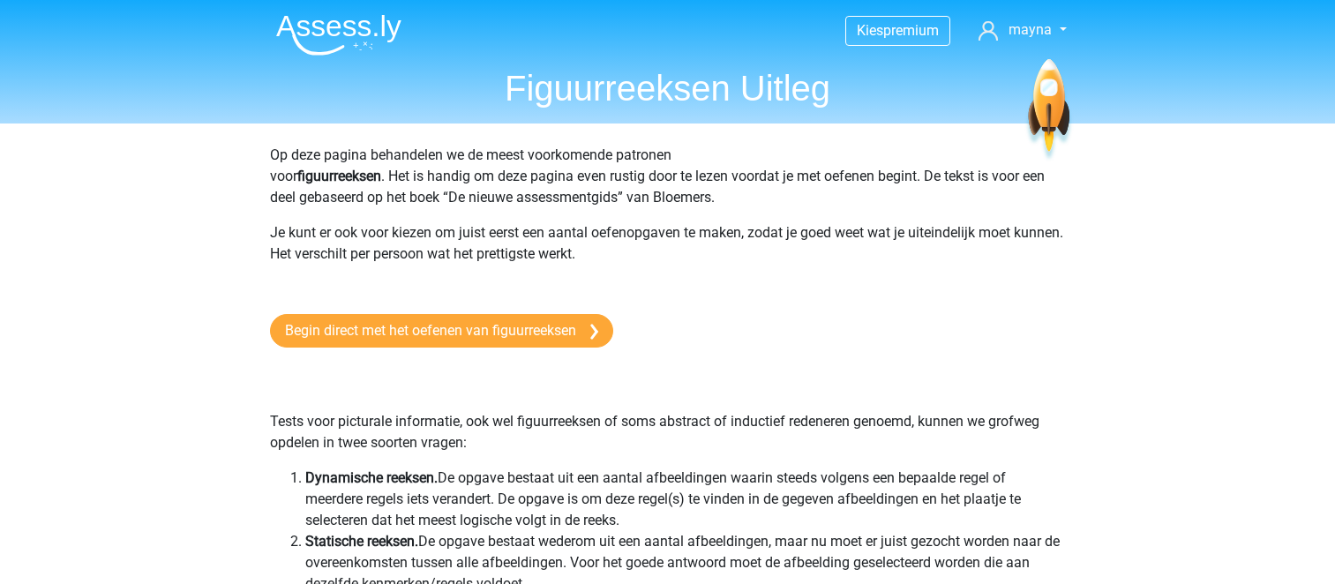  What do you see at coordinates (339, 176) in the screenshot?
I see `b: figuurreeksen` at bounding box center [339, 176].